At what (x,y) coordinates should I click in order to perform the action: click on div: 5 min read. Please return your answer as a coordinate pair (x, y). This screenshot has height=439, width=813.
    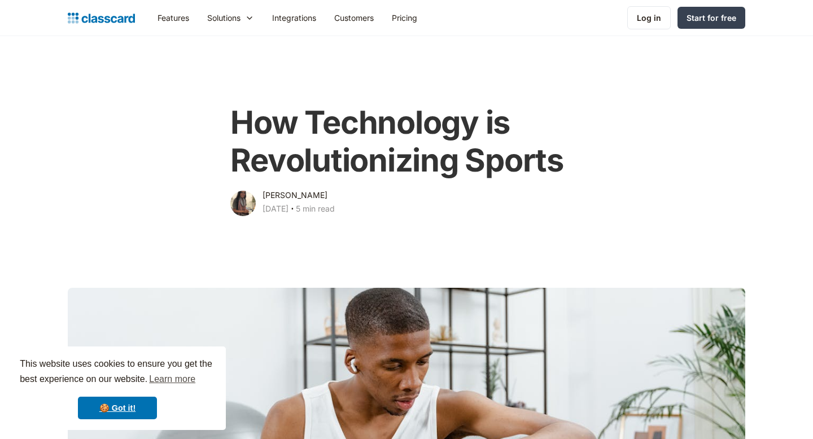
    Looking at the image, I should click on (315, 209).